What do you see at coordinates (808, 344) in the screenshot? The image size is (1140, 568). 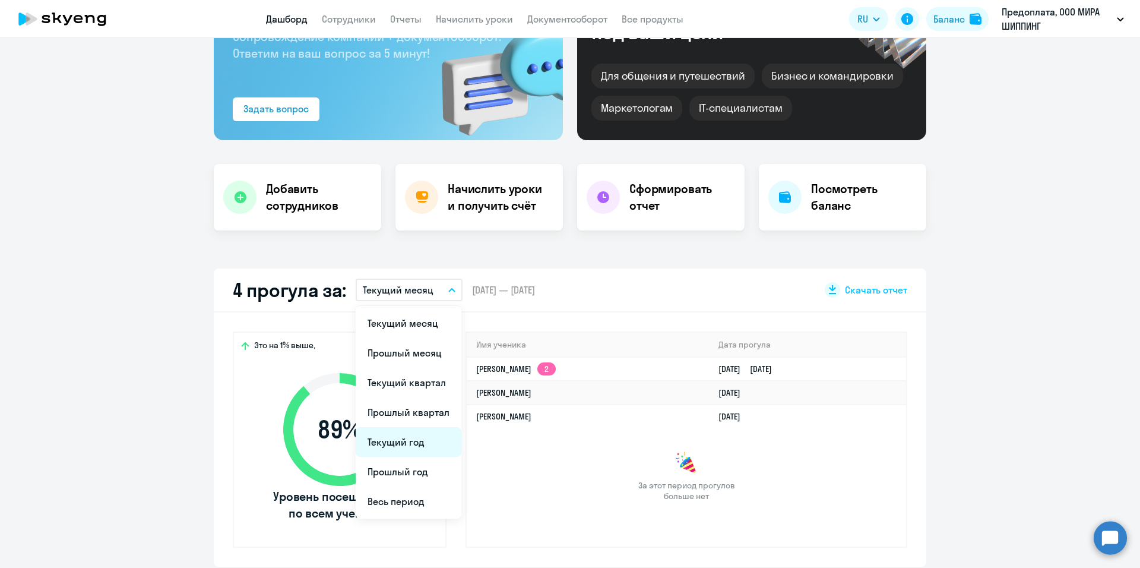 I see `th: Дата прогула` at bounding box center [808, 344].